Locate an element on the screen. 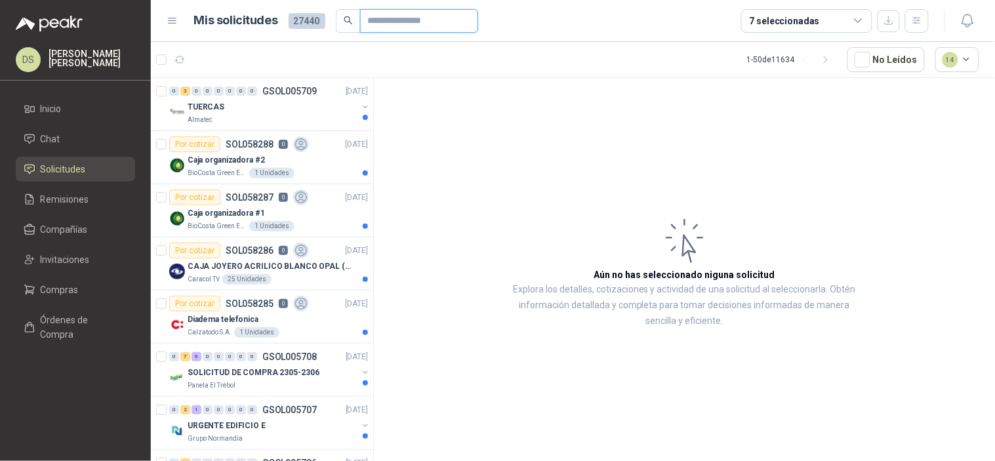 This screenshot has width=995, height=461. p: SOL058288 is located at coordinates (249, 144).